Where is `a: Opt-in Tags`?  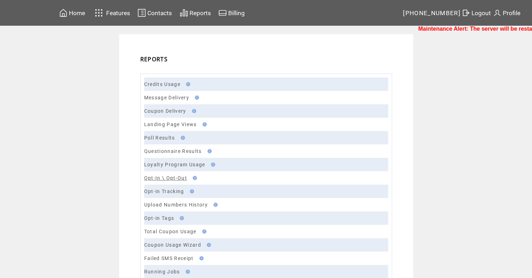
a: Opt-in Tags is located at coordinates (159, 218).